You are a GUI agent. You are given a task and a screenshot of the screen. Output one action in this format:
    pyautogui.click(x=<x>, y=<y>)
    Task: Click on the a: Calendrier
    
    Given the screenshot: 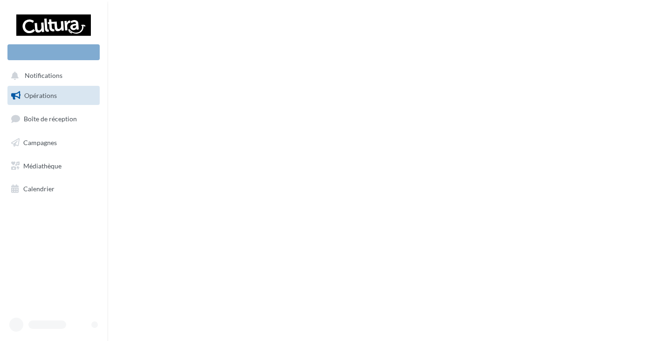 What is the action you would take?
    pyautogui.click(x=54, y=189)
    